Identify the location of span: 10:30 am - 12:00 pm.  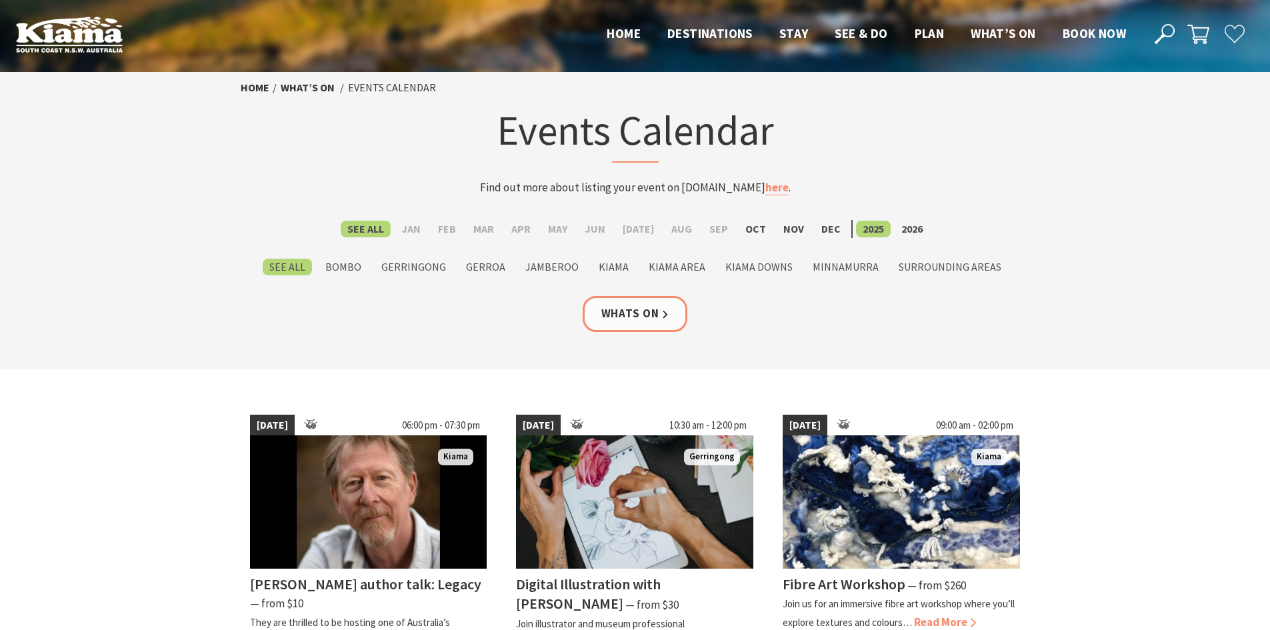
(708, 425).